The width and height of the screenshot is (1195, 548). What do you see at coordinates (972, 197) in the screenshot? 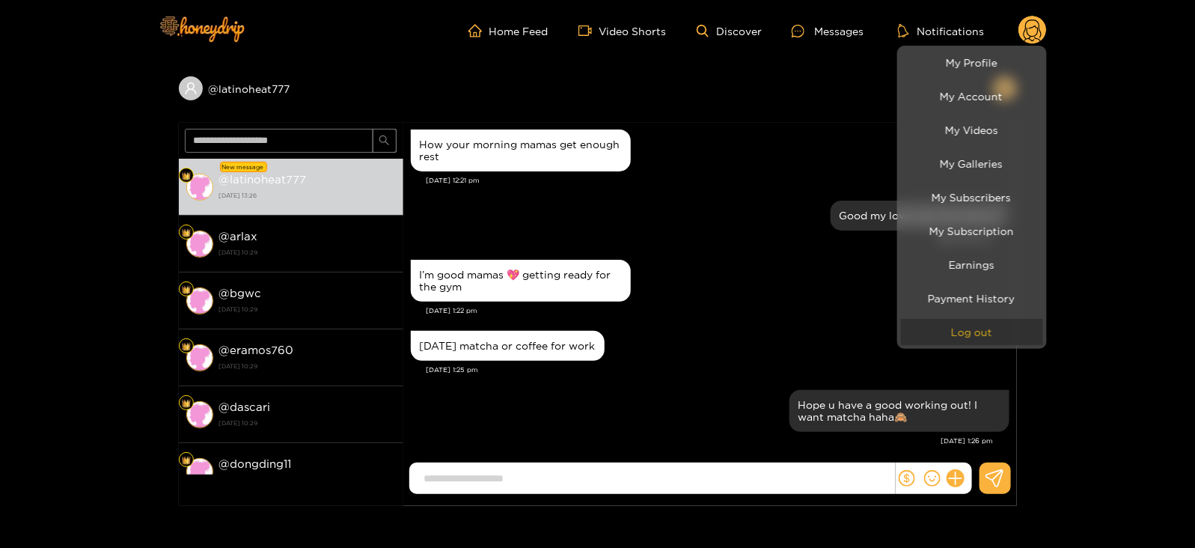
I see `a: My Subscribers` at bounding box center [972, 197].